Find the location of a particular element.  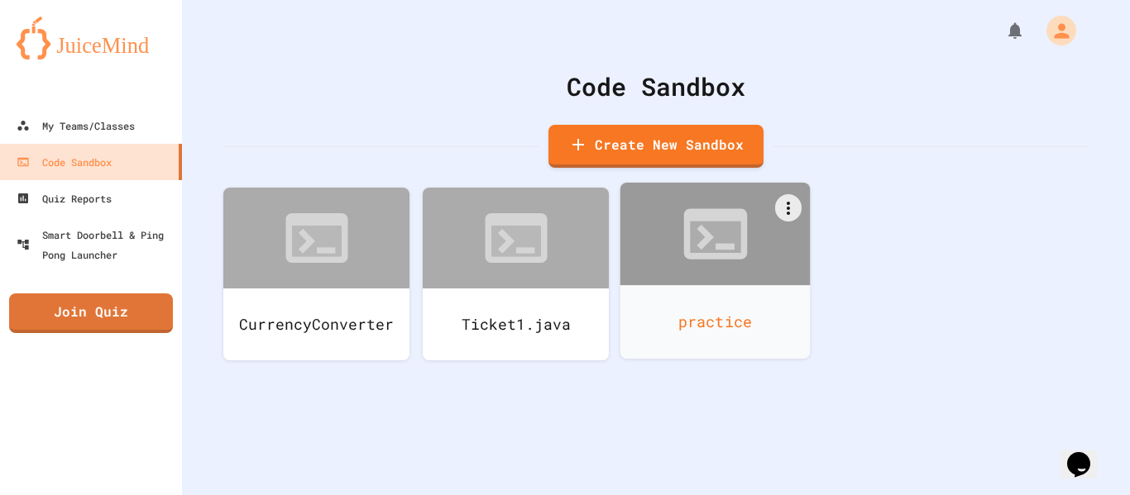

div: Quiz Reports is located at coordinates (64, 199).